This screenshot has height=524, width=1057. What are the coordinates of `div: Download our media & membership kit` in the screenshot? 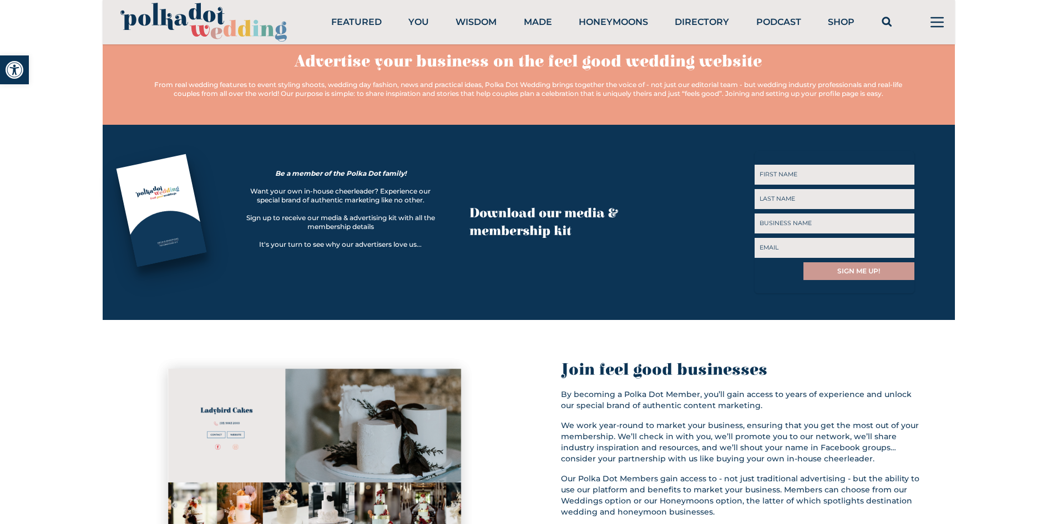 It's located at (589, 222).